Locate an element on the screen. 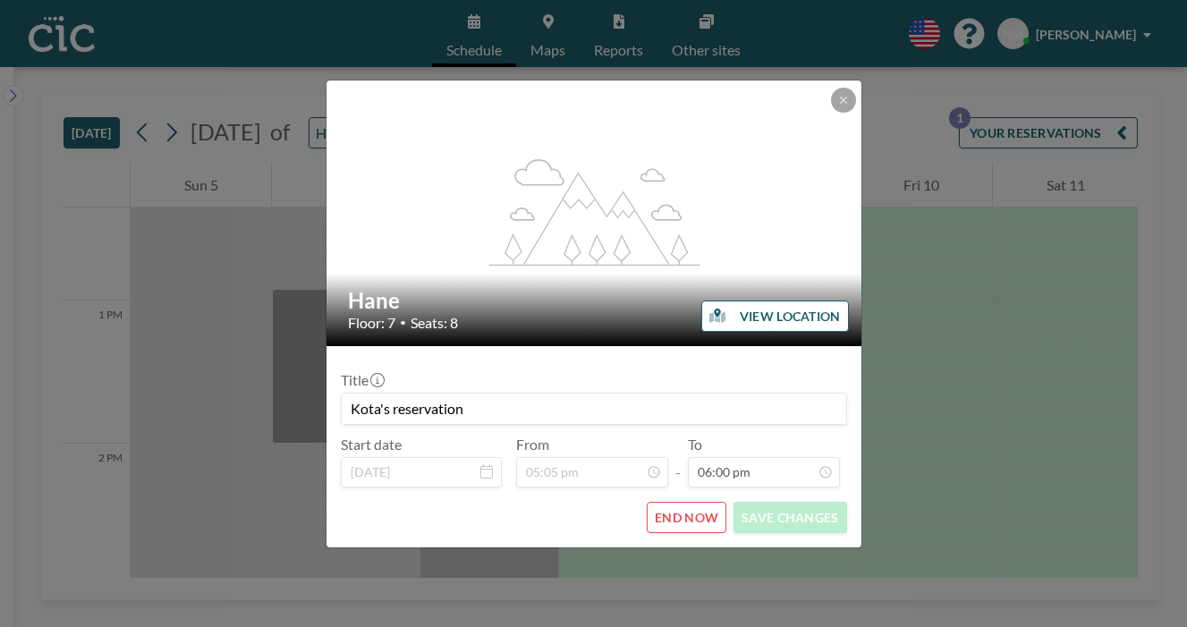  span: Floor: 7 is located at coordinates (371, 323).